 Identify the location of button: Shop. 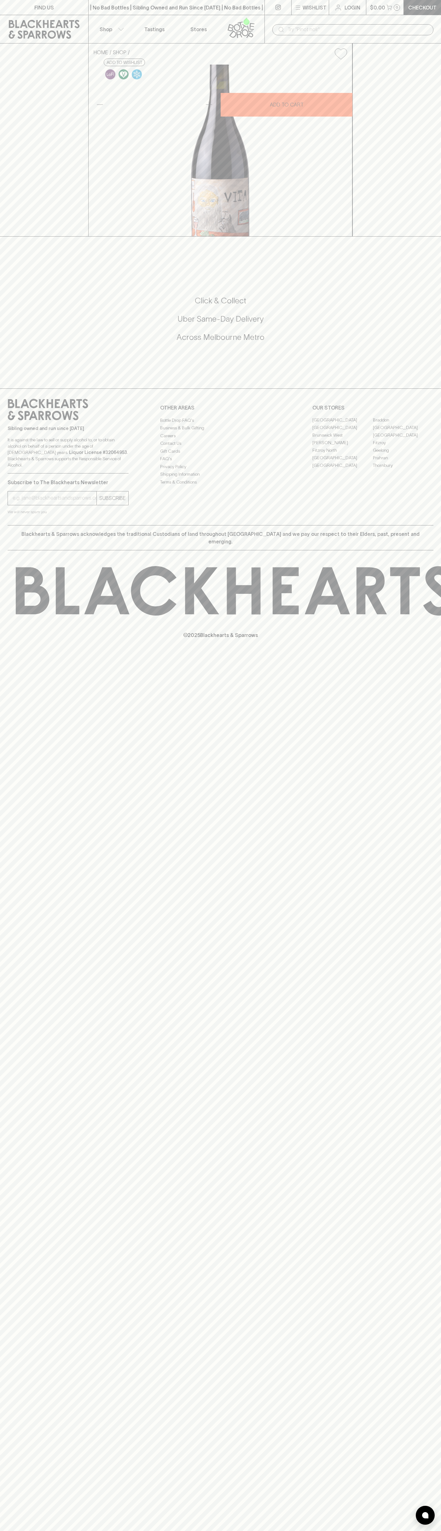
(111, 29).